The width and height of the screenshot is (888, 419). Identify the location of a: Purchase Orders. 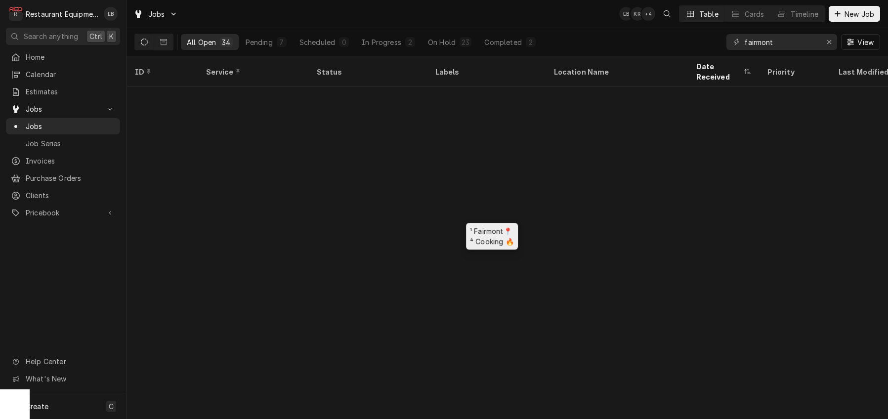
(63, 178).